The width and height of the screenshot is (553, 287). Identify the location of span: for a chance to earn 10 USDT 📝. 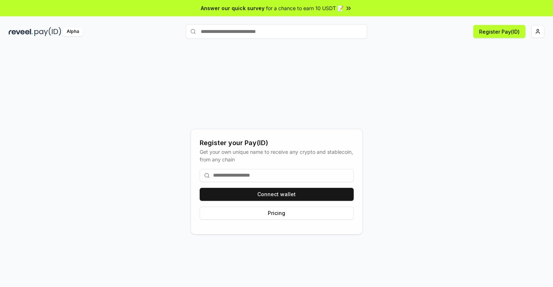
(305, 8).